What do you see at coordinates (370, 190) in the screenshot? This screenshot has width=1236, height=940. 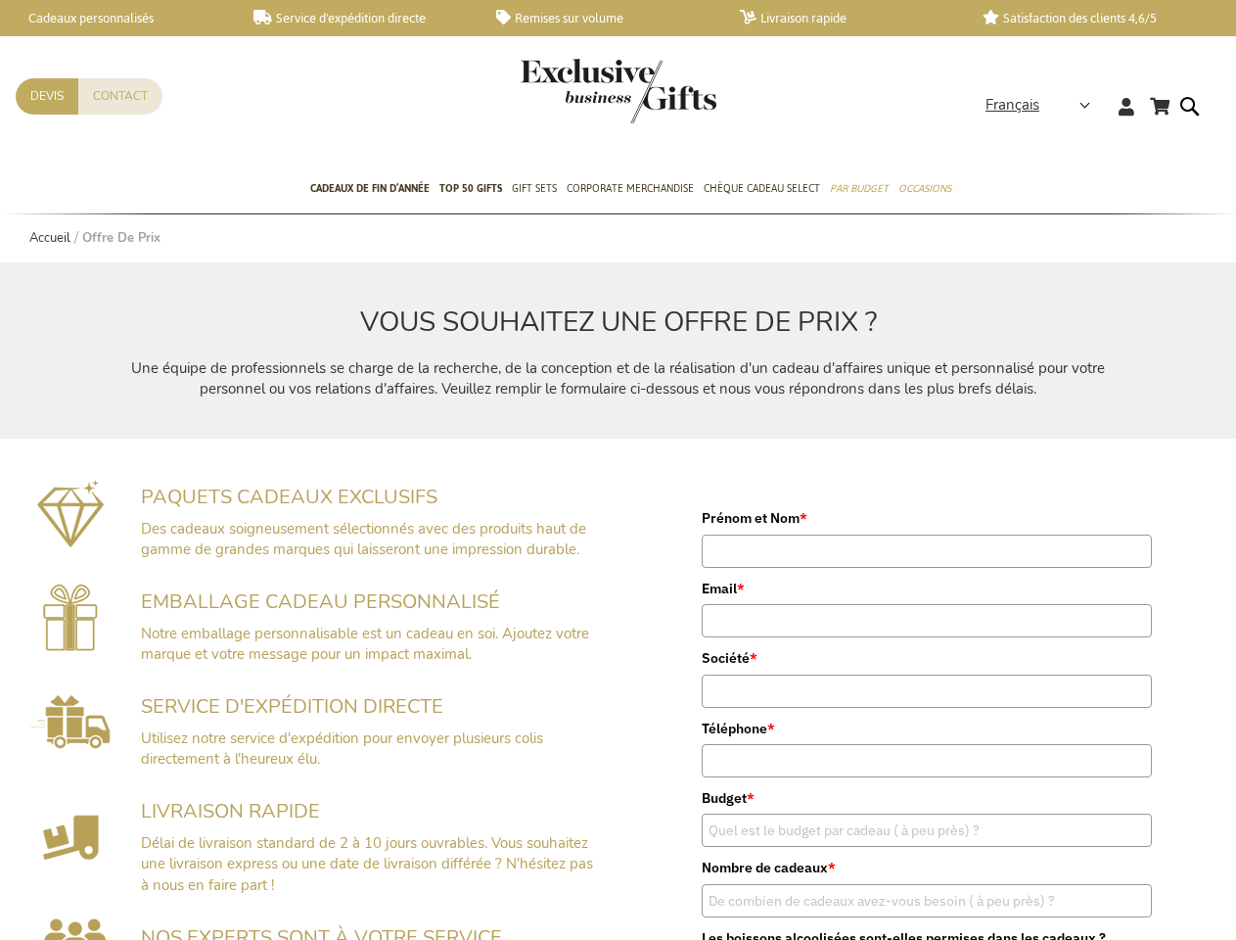 I see `a: Cadeaux de fin d’année` at bounding box center [370, 190].